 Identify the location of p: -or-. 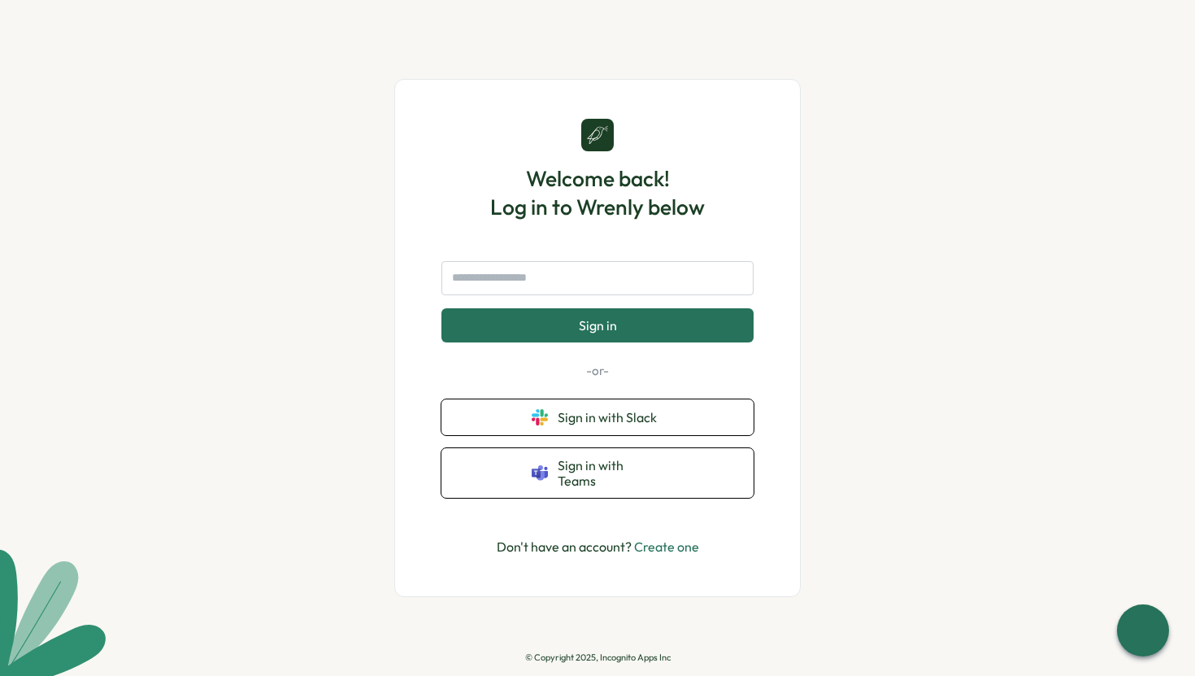
(598, 371).